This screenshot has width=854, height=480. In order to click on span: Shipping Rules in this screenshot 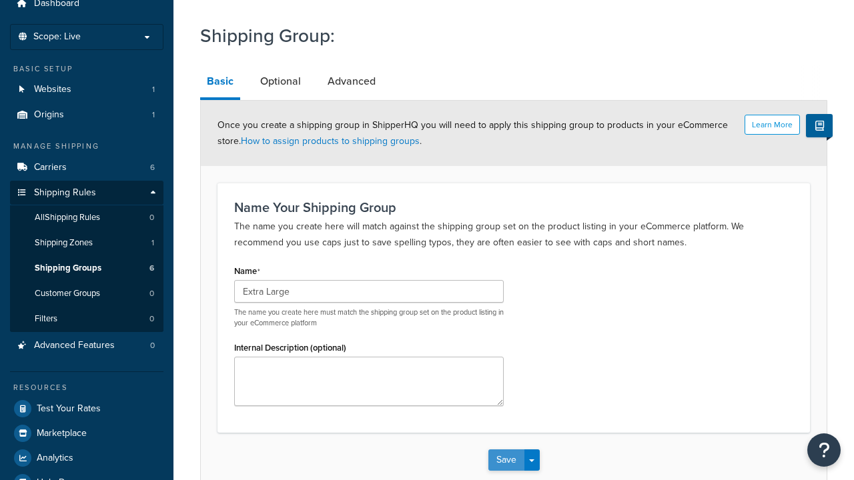, I will do `click(65, 193)`.